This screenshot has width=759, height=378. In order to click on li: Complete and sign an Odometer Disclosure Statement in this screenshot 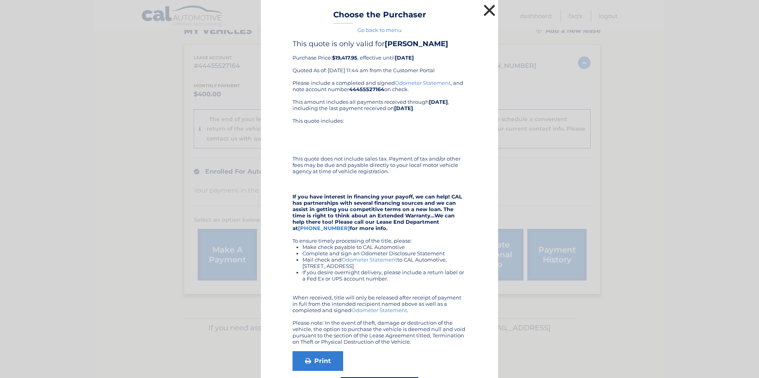, I will do `click(384, 254)`.